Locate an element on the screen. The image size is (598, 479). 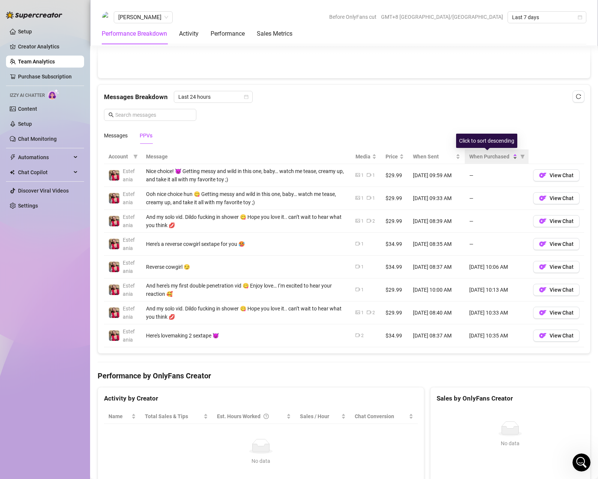
span: Automations is located at coordinates (45, 157).